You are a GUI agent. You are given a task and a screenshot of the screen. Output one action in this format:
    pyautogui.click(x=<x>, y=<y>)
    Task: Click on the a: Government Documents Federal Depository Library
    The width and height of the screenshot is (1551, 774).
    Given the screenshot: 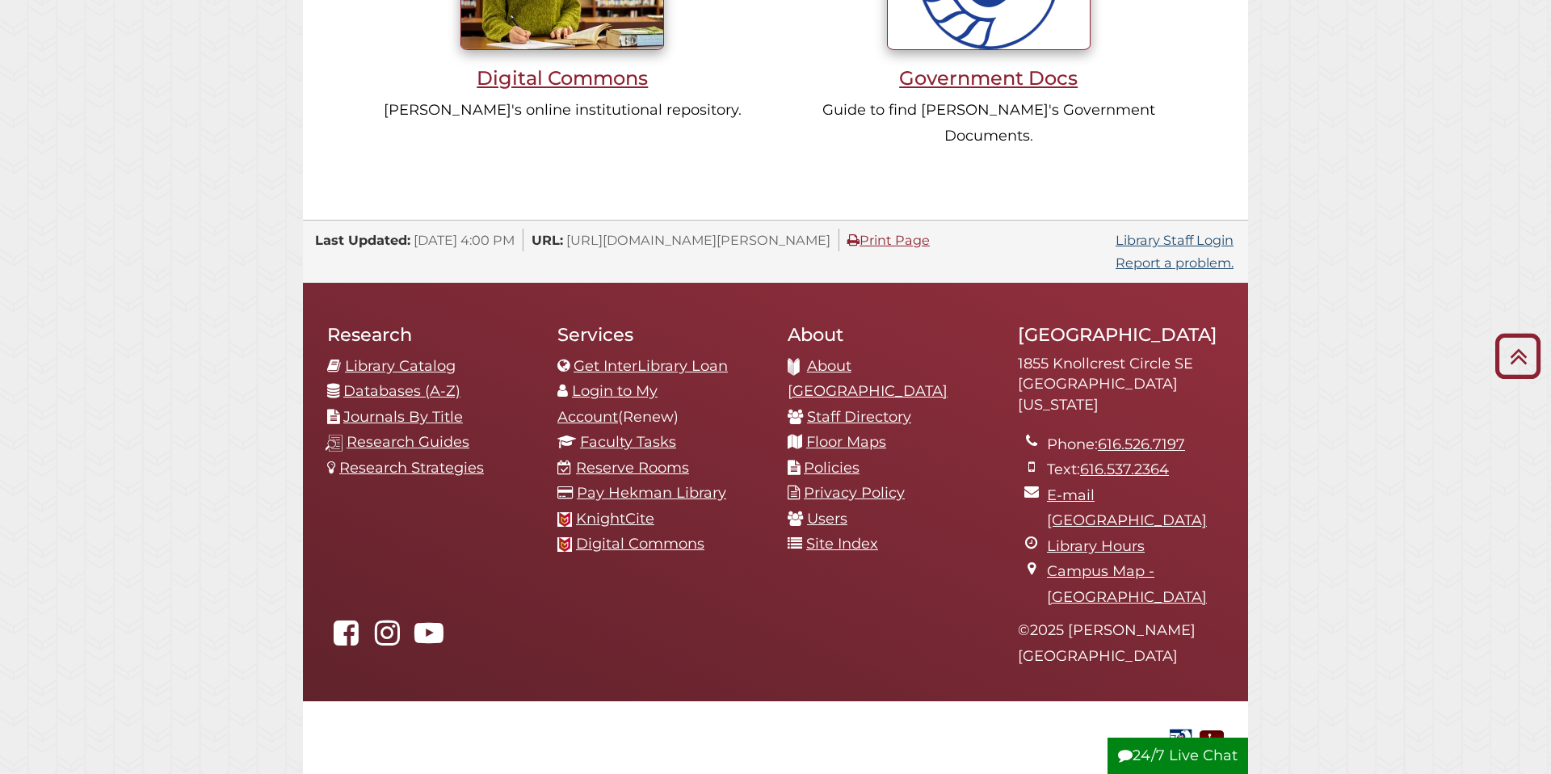 What is the action you would take?
    pyautogui.click(x=1180, y=738)
    